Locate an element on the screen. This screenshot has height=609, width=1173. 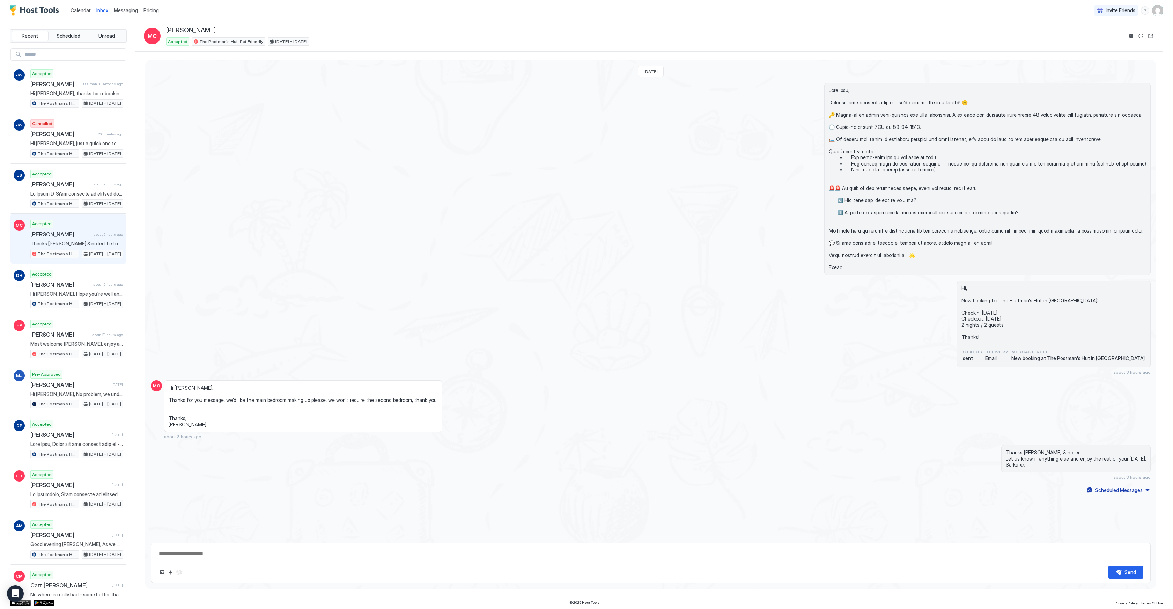
button: Recent is located at coordinates (30, 36).